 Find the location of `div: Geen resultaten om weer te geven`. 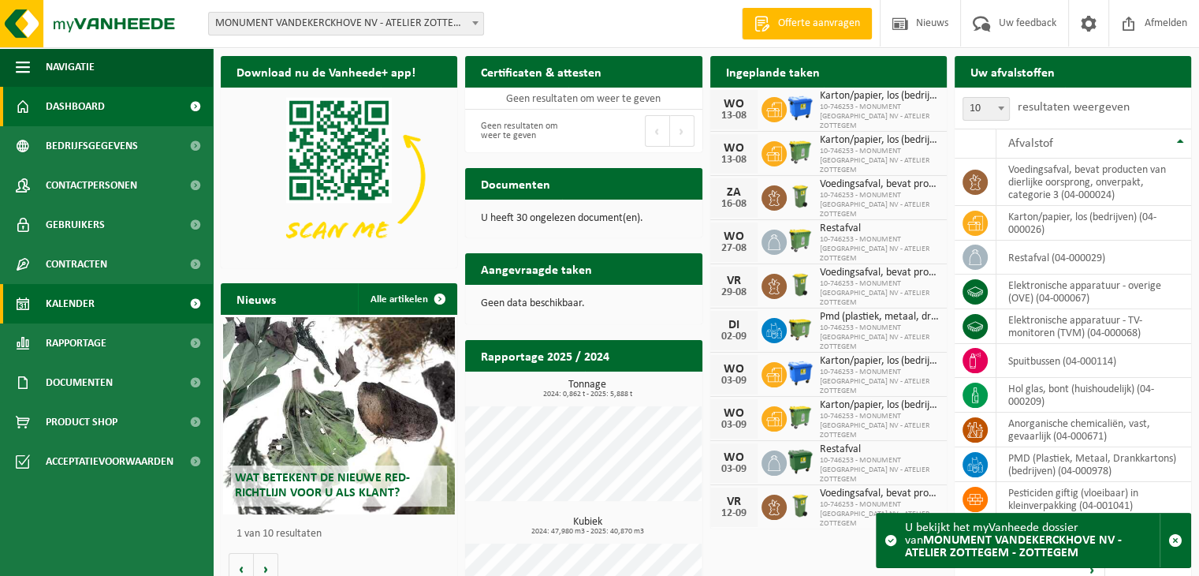

div: Geen resultaten om weer te geven is located at coordinates (524, 131).